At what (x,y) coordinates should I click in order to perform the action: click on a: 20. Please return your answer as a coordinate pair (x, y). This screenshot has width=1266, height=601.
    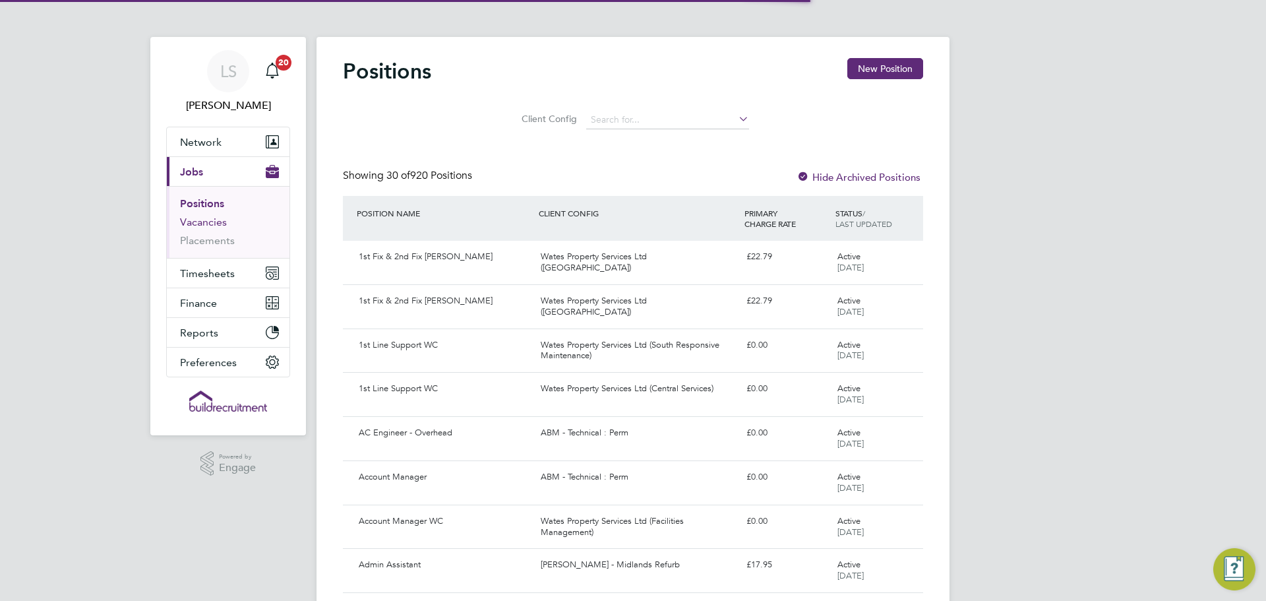
    Looking at the image, I should click on (272, 71).